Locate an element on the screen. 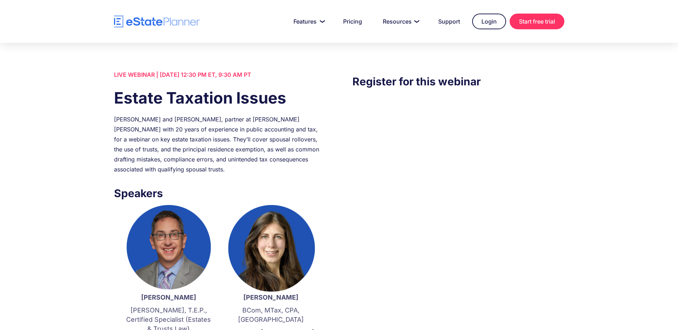  h3: Speakers is located at coordinates (220, 193).